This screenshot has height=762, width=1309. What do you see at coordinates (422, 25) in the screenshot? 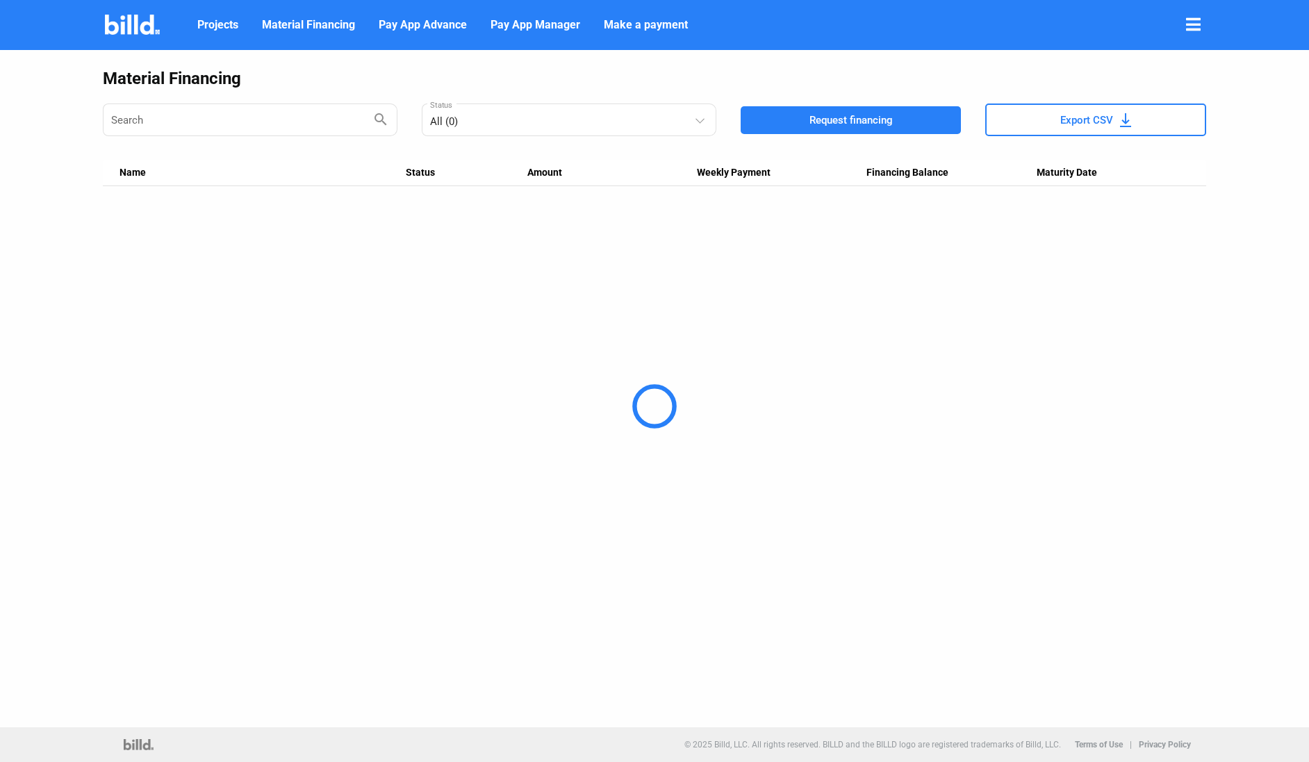
I see `a: Pay App Advance` at bounding box center [422, 25].